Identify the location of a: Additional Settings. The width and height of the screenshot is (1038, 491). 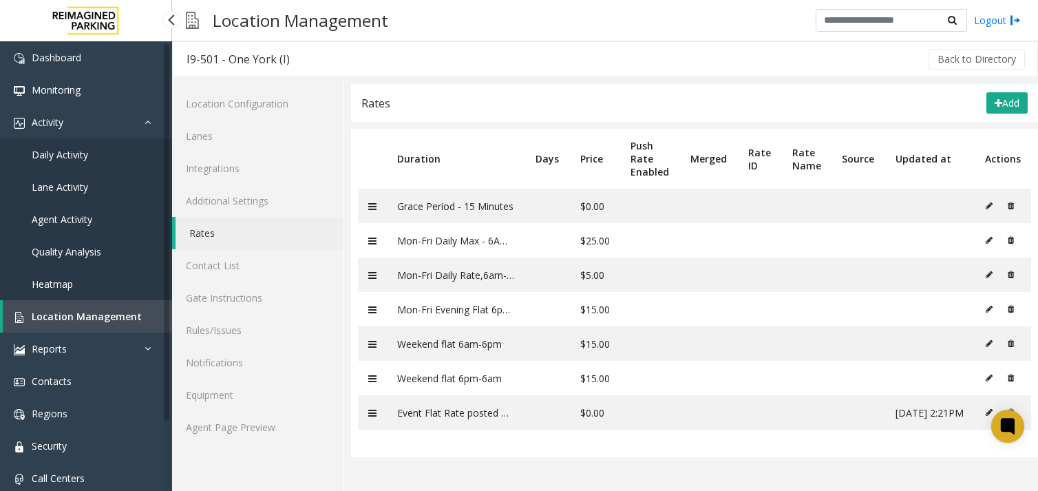
(257, 200).